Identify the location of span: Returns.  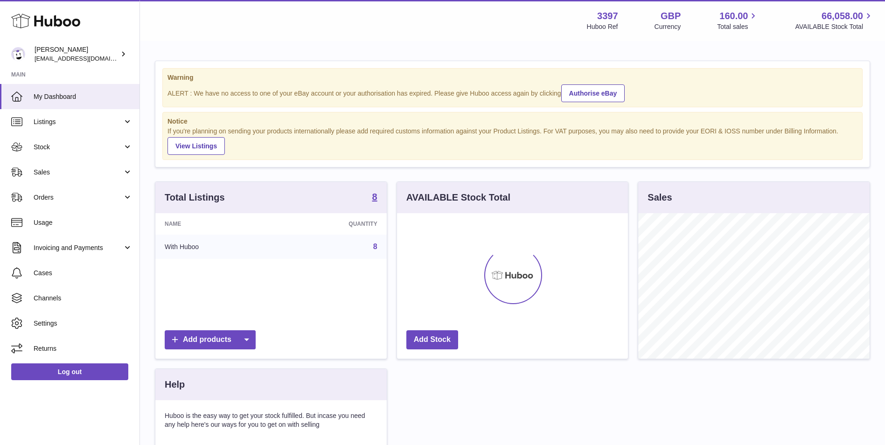
(83, 348).